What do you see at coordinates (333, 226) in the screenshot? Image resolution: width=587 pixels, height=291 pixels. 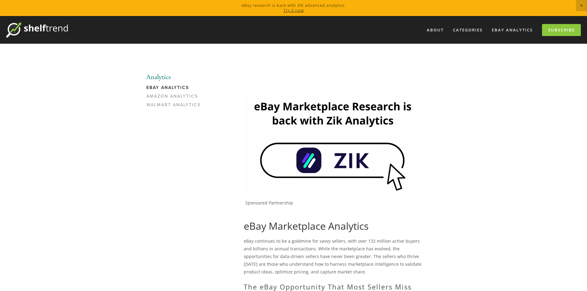 I see `h1: eBay Marketplace Analytics` at bounding box center [333, 226].